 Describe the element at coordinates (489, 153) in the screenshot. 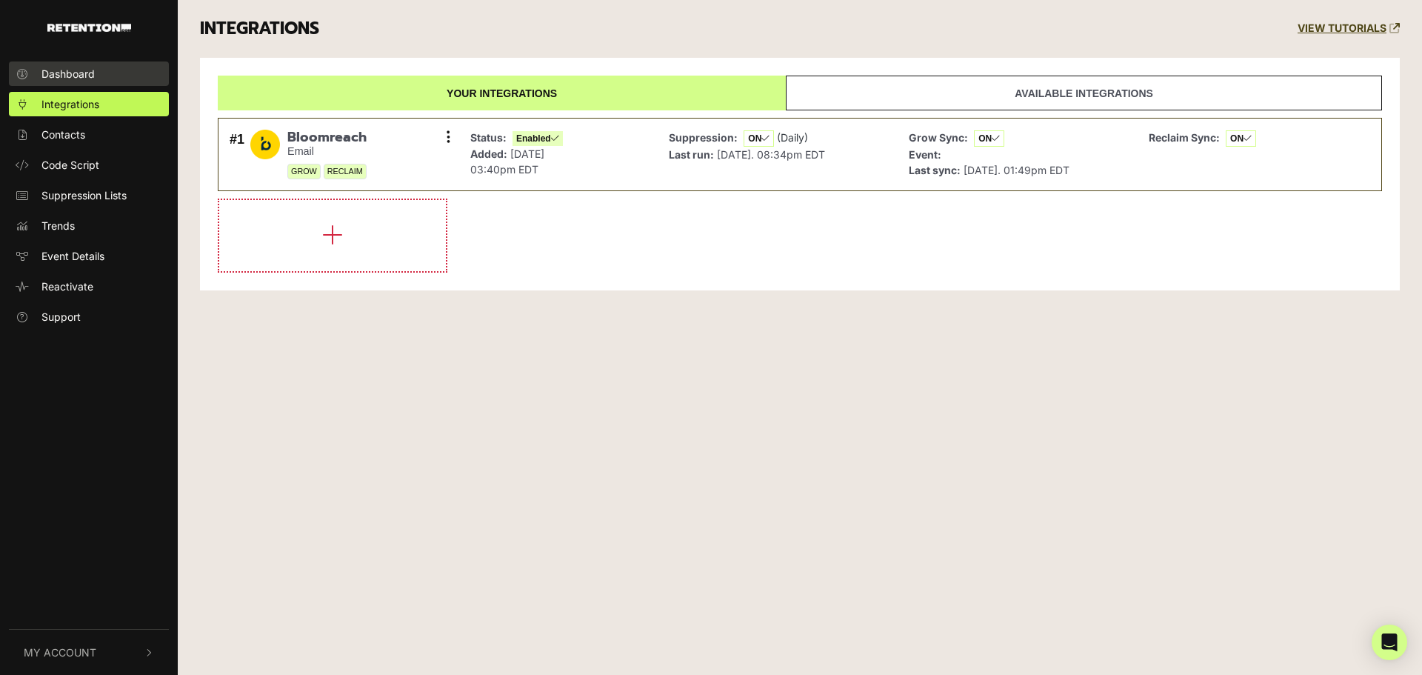

I see `strong: Added:` at that location.